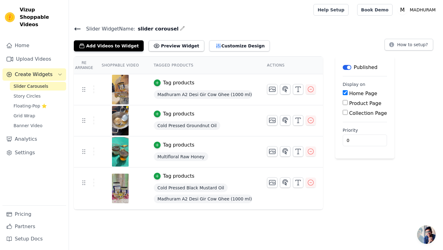 Image resolution: width=443 pixels, height=250 pixels. I want to click on button: Add Videos to Widget, so click(108, 46).